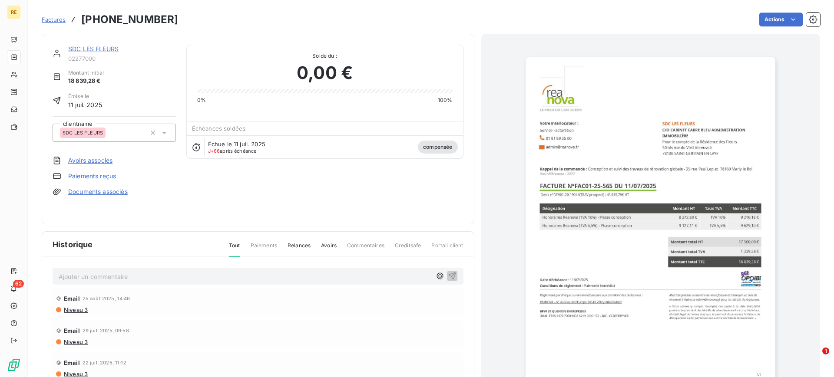 Image resolution: width=834 pixels, height=377 pixels. I want to click on span: Échéances soldées, so click(219, 129).